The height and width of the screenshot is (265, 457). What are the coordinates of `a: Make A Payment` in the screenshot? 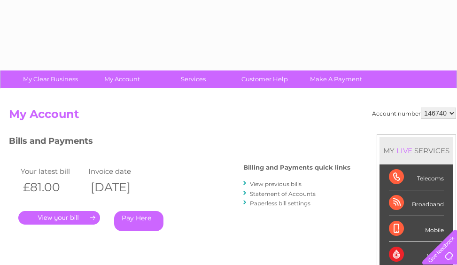 It's located at (336, 79).